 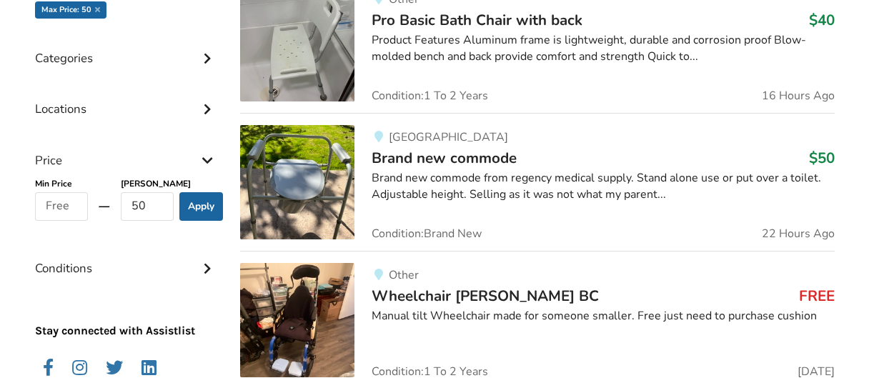 What do you see at coordinates (798, 96) in the screenshot?
I see `span: 16 Hours Ago` at bounding box center [798, 96].